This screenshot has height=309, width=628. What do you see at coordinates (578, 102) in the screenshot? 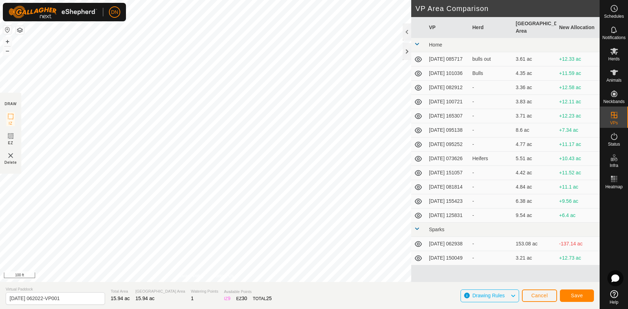
I see `td: +12.11 ac` at bounding box center [578, 102].